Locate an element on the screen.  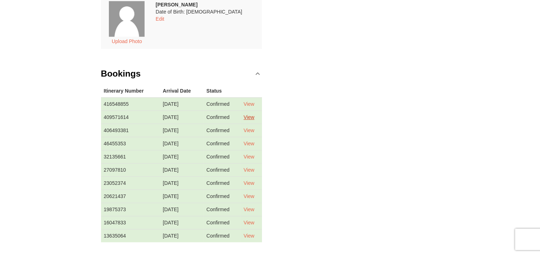
a: Edit is located at coordinates (160, 19).